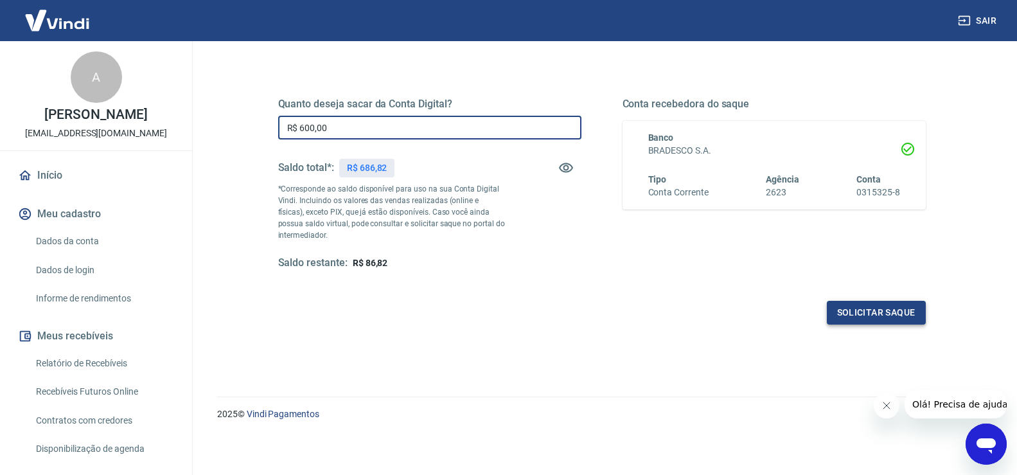 This screenshot has width=1017, height=475. I want to click on span: R$ 86,82, so click(370, 263).